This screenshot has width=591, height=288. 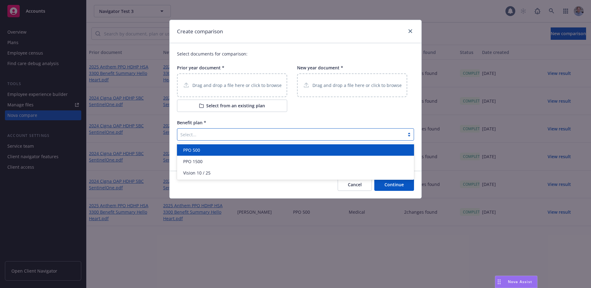 What do you see at coordinates (517, 282) in the screenshot?
I see `button: Nova Assist` at bounding box center [517, 282].